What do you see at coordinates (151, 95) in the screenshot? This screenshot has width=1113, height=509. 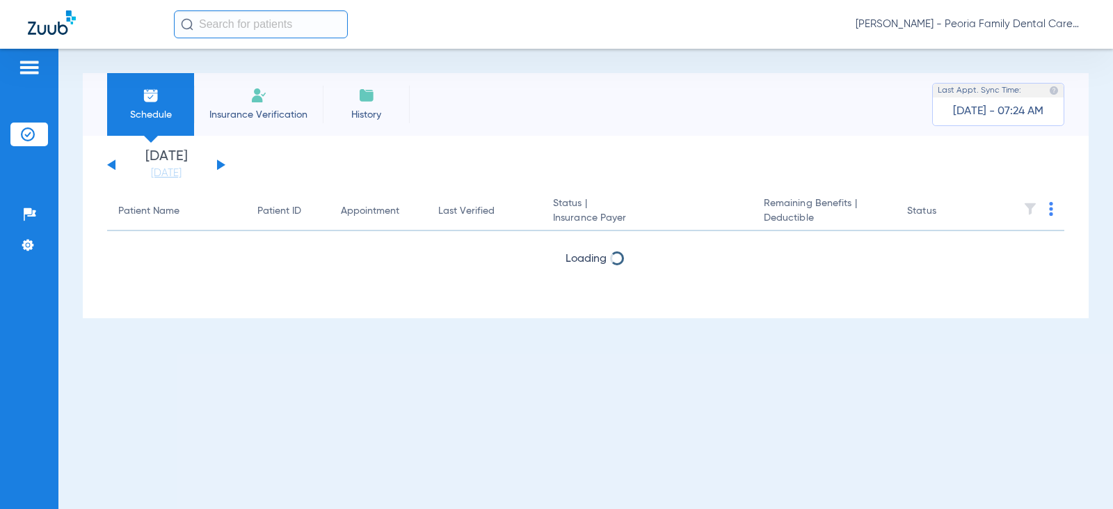 I see `img: Schedule` at bounding box center [151, 95].